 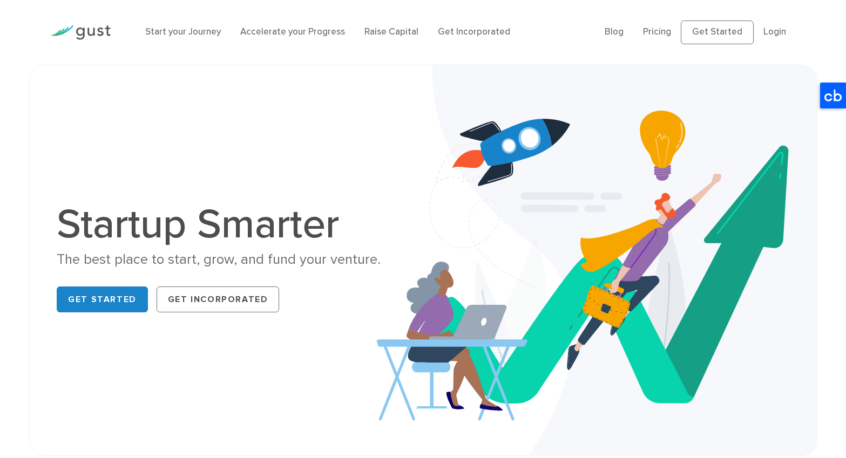 I want to click on img: Startup Smarter Hero, so click(x=596, y=260).